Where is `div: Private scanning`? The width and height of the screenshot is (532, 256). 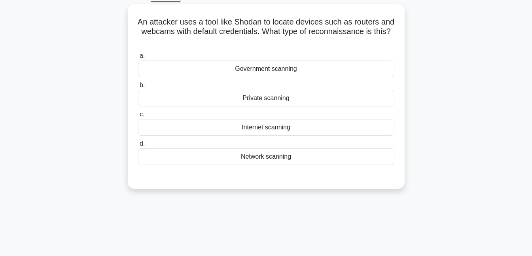 div: Private scanning is located at coordinates (266, 98).